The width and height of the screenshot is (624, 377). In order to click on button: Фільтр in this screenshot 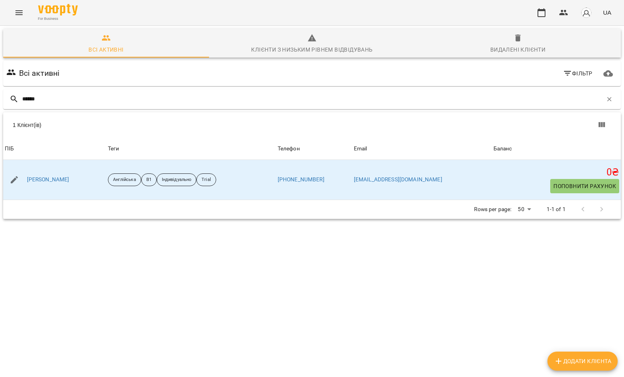, I will do `click(578, 73)`.